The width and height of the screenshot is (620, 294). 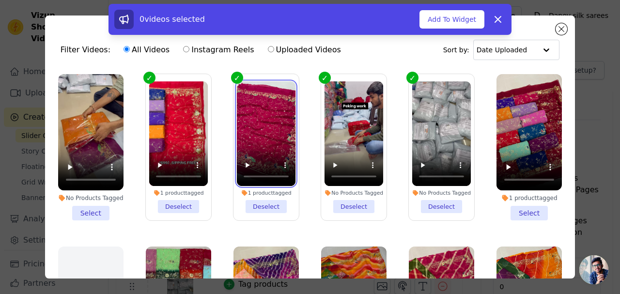 What do you see at coordinates (219, 50) in the screenshot?
I see `label: Instagram Reels` at bounding box center [219, 50].